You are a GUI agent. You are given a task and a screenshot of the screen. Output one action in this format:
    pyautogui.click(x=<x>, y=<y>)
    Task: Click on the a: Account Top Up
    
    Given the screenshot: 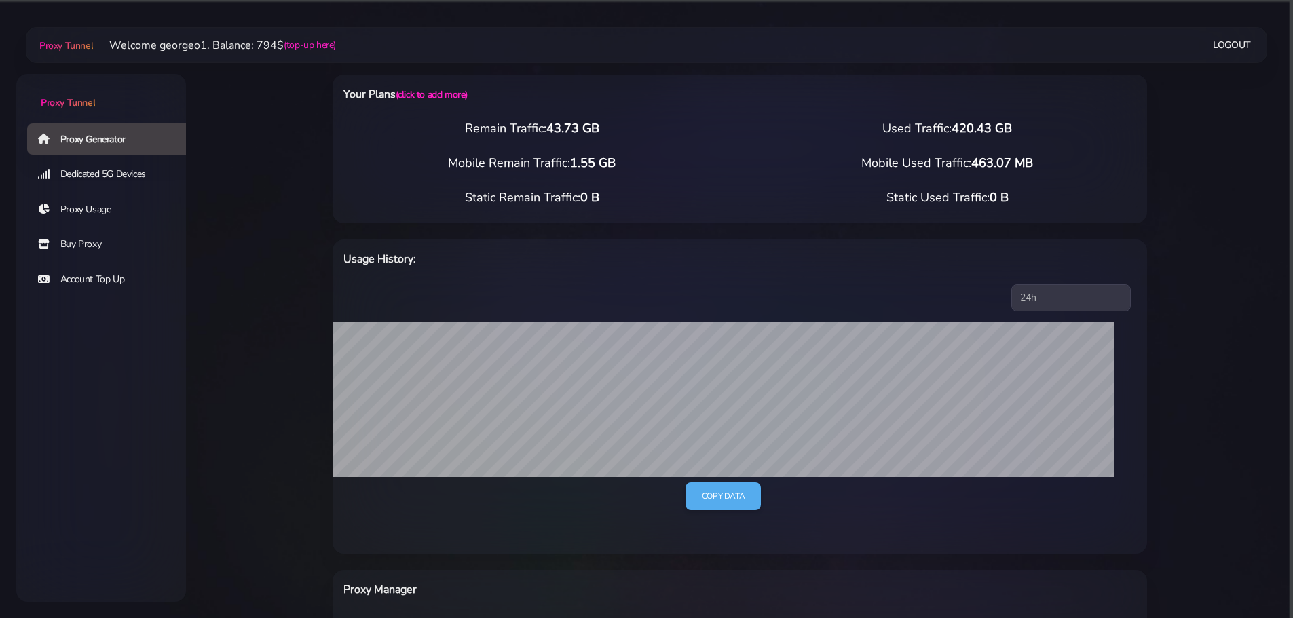 What is the action you would take?
    pyautogui.click(x=112, y=280)
    